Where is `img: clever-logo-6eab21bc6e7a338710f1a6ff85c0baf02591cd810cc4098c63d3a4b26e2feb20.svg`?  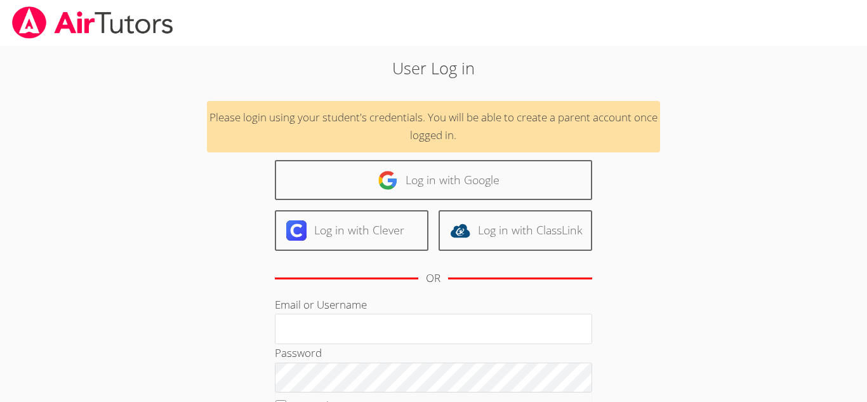
img: clever-logo-6eab21bc6e7a338710f1a6ff85c0baf02591cd810cc4098c63d3a4b26e2feb20.svg is located at coordinates (296, 230).